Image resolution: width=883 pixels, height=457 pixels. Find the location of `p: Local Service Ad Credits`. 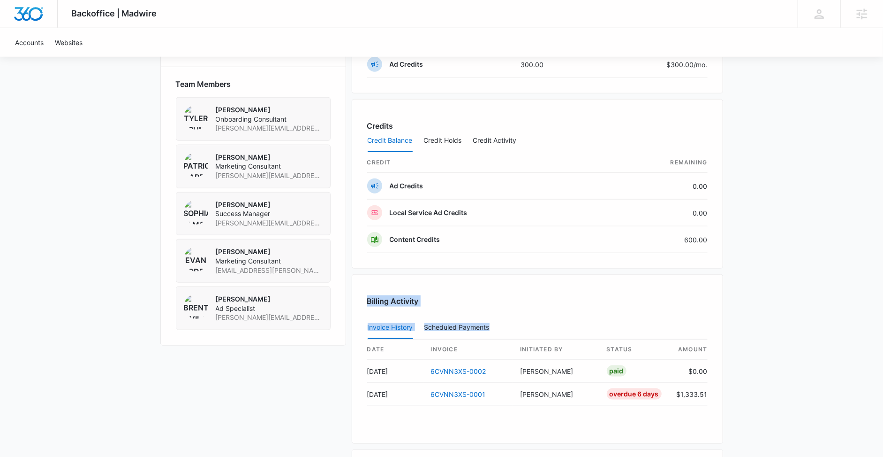

p: Local Service Ad Credits is located at coordinates (429, 213).